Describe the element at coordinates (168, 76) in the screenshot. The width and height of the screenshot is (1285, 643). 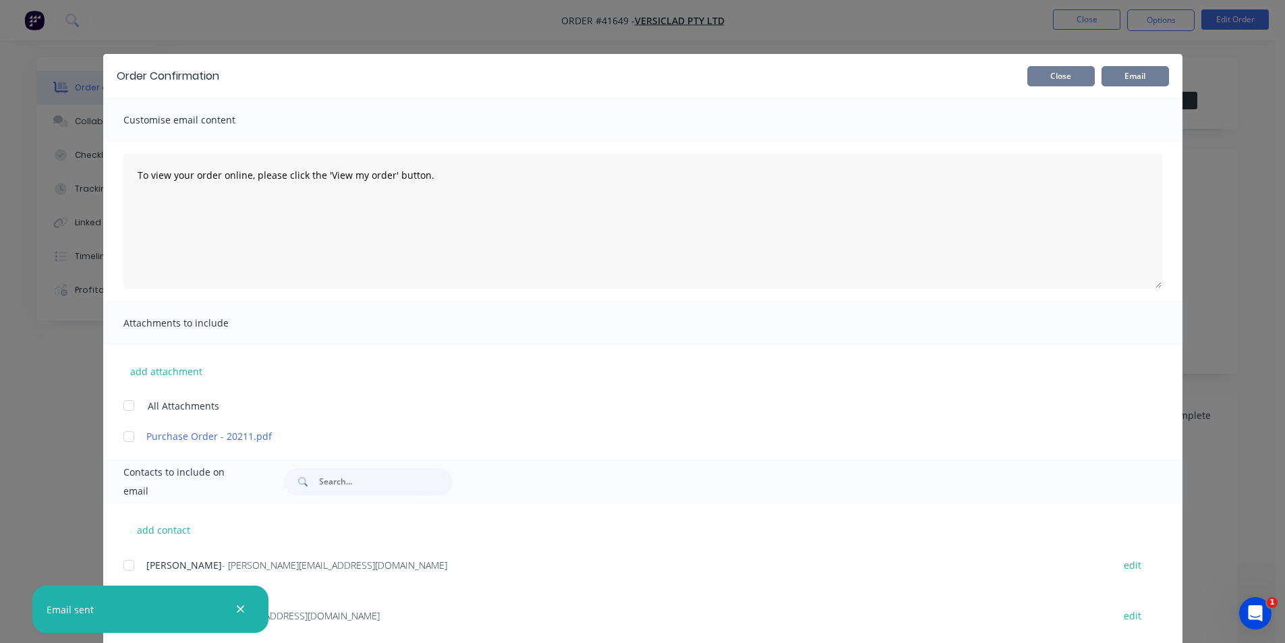
I see `div: Order Confirmation` at that location.